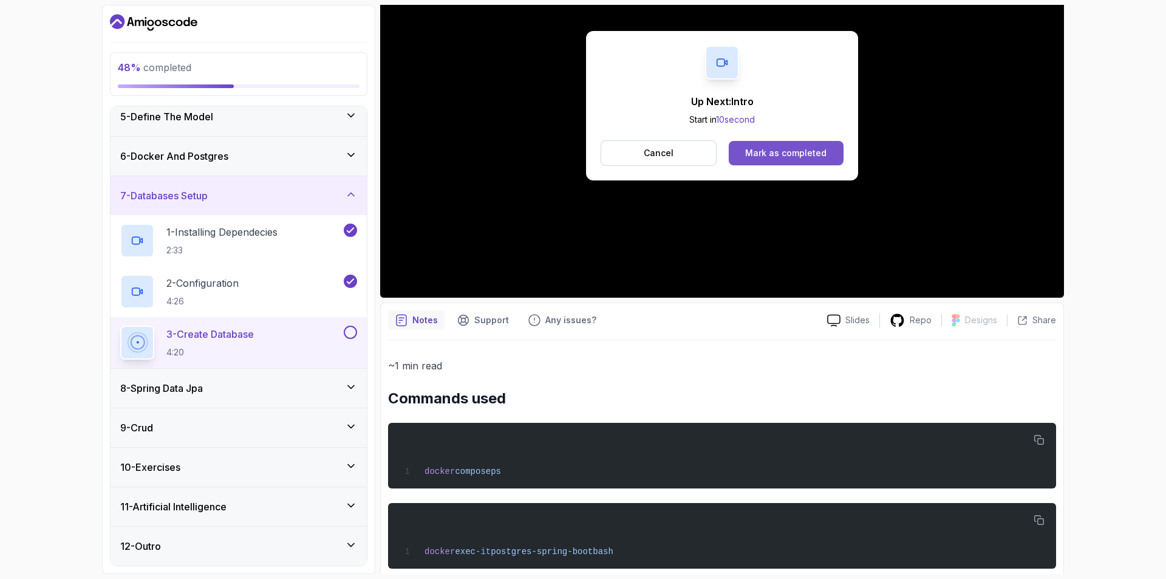  What do you see at coordinates (658, 153) in the screenshot?
I see `button: Cancel` at bounding box center [658, 153].